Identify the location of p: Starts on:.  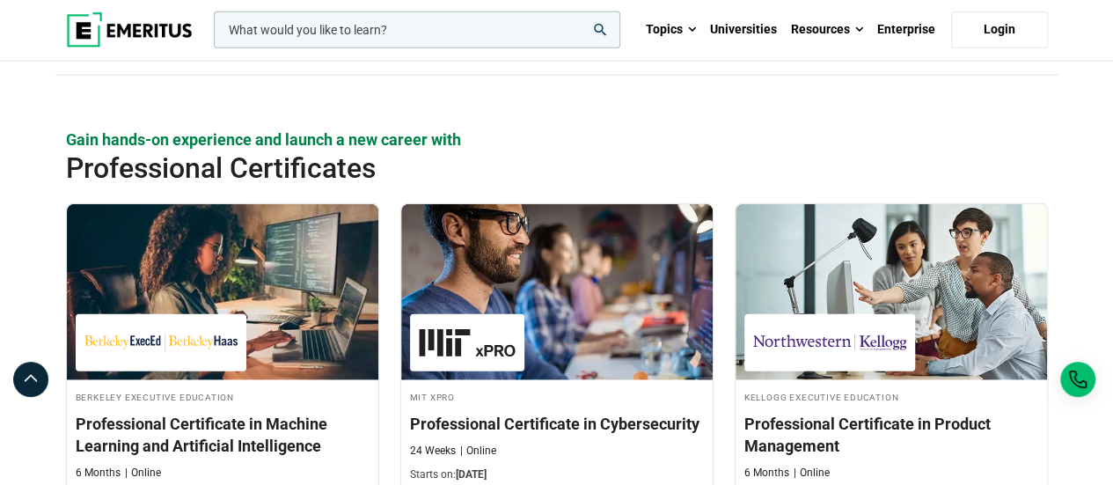
(557, 474).